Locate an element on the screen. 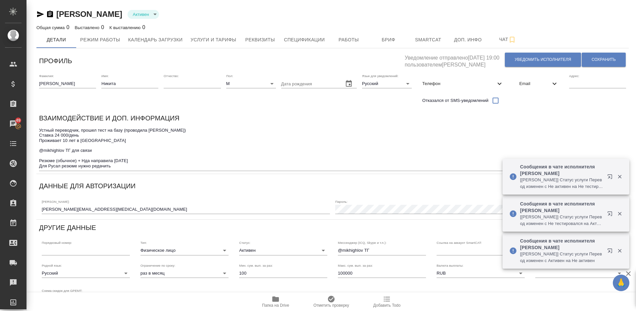 The width and height of the screenshot is (636, 311). span: Smartcat is located at coordinates (428, 40).